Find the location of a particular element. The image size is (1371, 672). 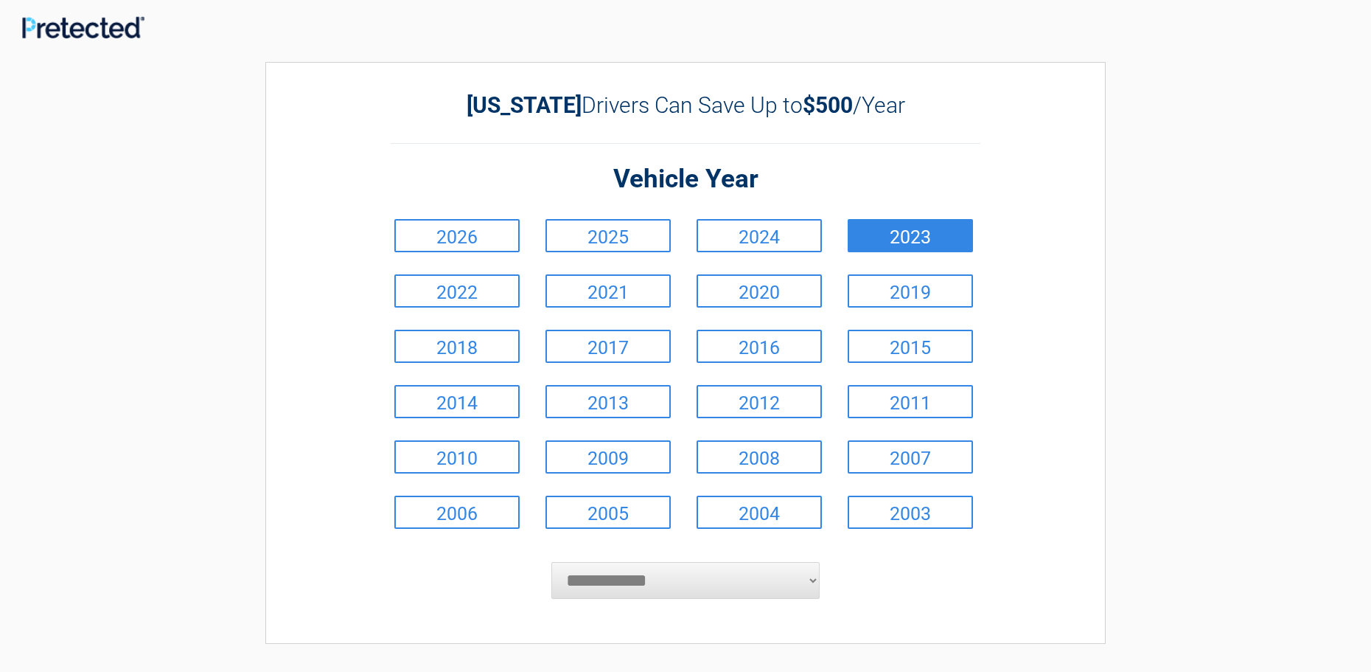

a: 2015 is located at coordinates (911, 346).